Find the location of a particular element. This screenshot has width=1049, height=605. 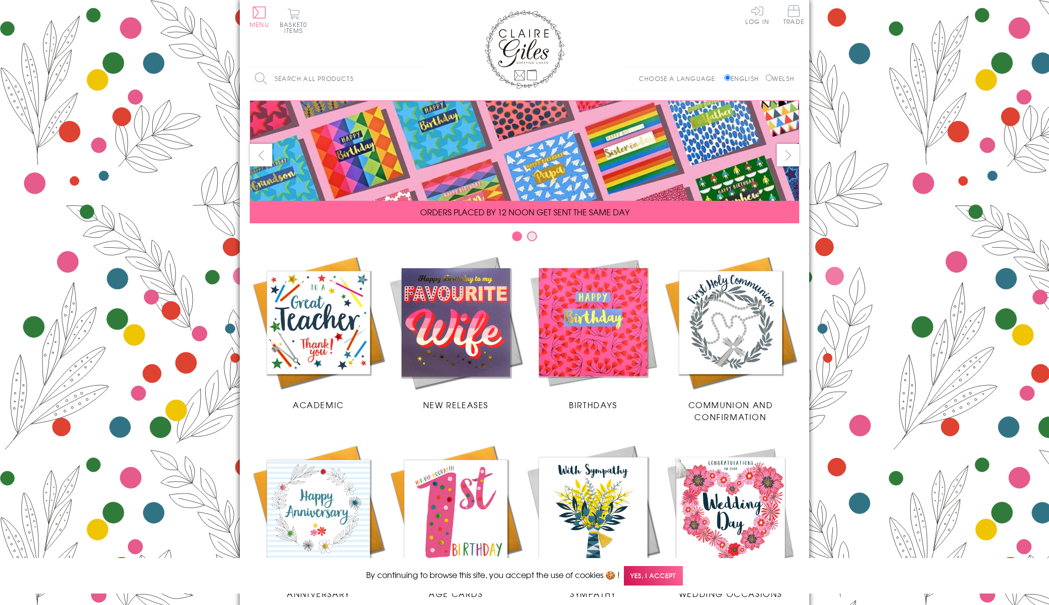

img: Claire Giles Greetings Cards is located at coordinates (525, 49).